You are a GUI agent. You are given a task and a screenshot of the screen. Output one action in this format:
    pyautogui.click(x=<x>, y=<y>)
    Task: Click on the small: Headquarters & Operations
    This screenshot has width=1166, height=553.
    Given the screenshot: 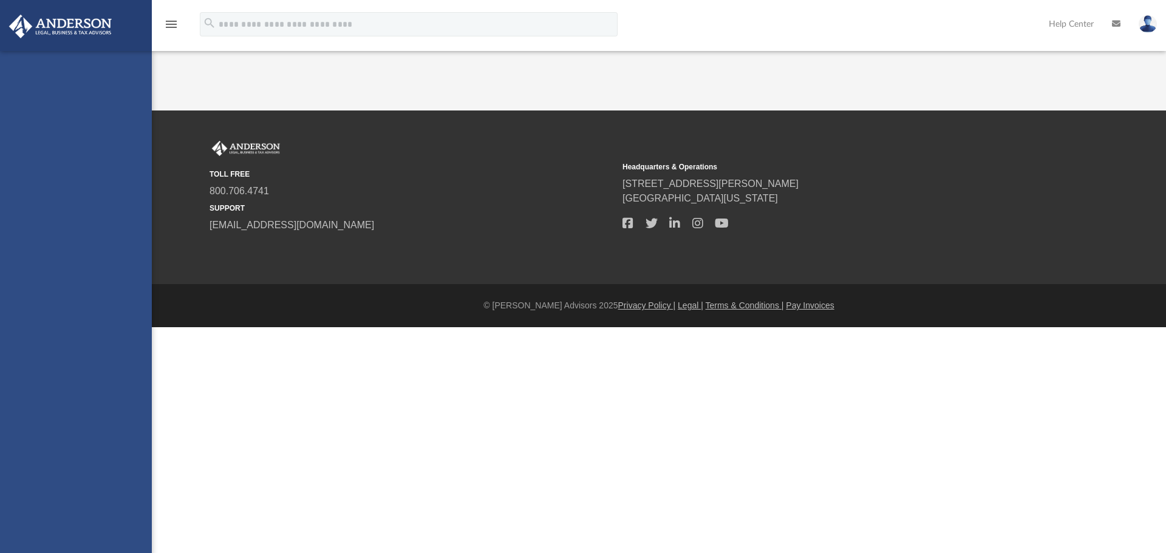 What is the action you would take?
    pyautogui.click(x=825, y=167)
    